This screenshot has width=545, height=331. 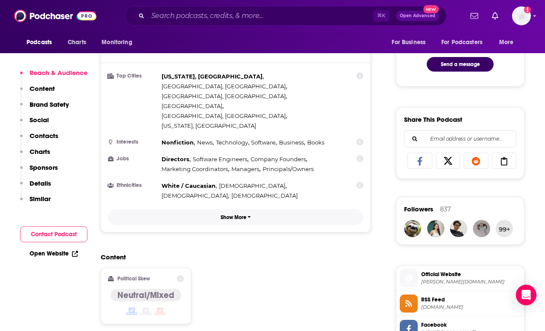 What do you see at coordinates (133, 142) in the screenshot?
I see `h3: Interests` at bounding box center [133, 142].